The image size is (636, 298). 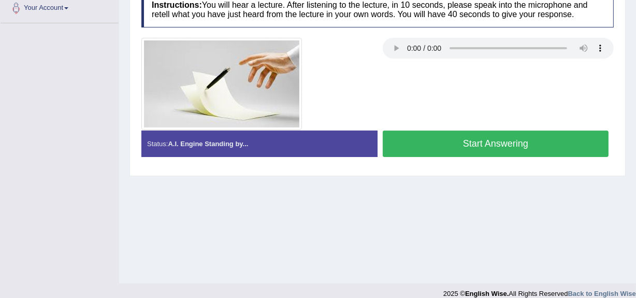 What do you see at coordinates (602, 293) in the screenshot?
I see `strong: Back to English Wise` at bounding box center [602, 293].